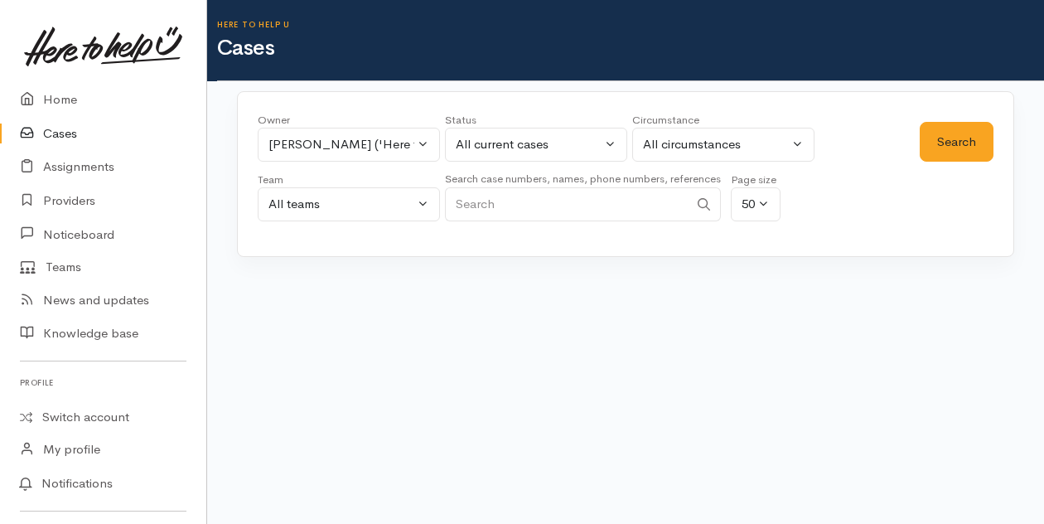 Image resolution: width=1044 pixels, height=524 pixels. Describe the element at coordinates (349, 120) in the screenshot. I see `div: Owner` at that location.